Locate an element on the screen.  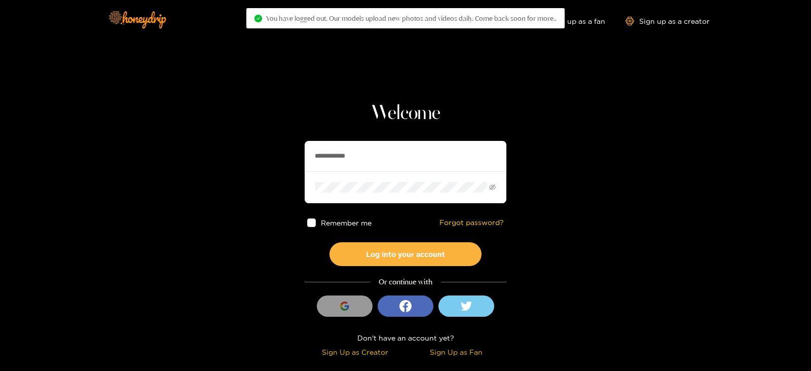
span: You have logged out. Our models upload new photos and videos daily. Come back soon for more.. is located at coordinates (411, 18).